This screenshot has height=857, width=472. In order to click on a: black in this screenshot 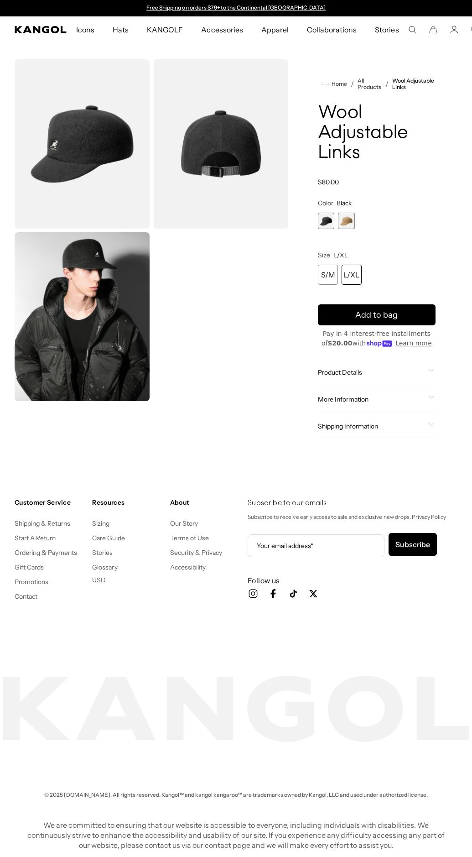, I will do `click(82, 317)`.